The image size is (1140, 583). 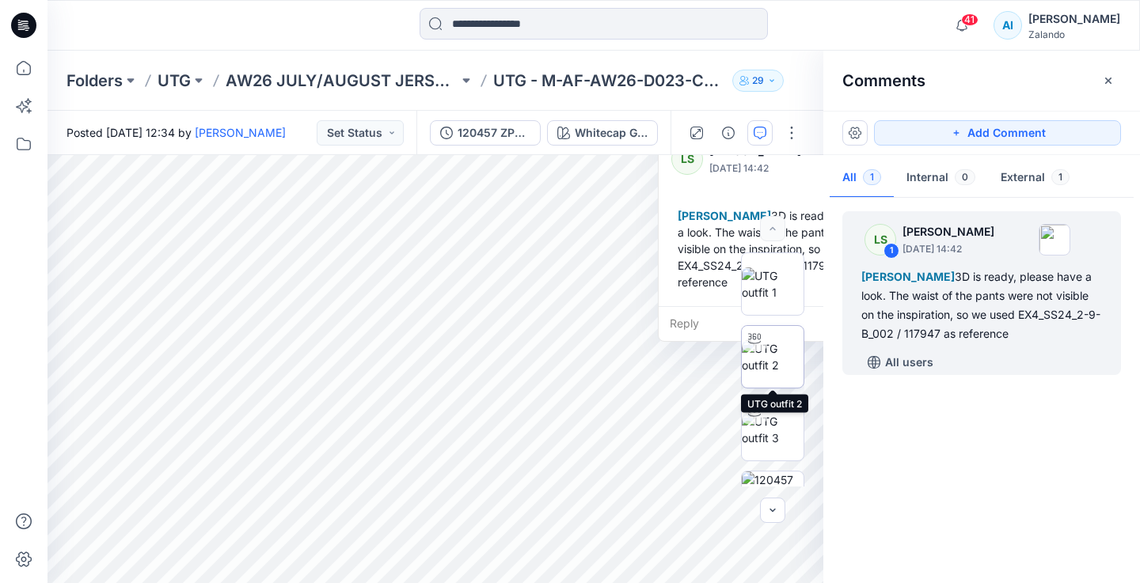 What do you see at coordinates (94, 81) in the screenshot?
I see `a: Folders` at bounding box center [94, 81].